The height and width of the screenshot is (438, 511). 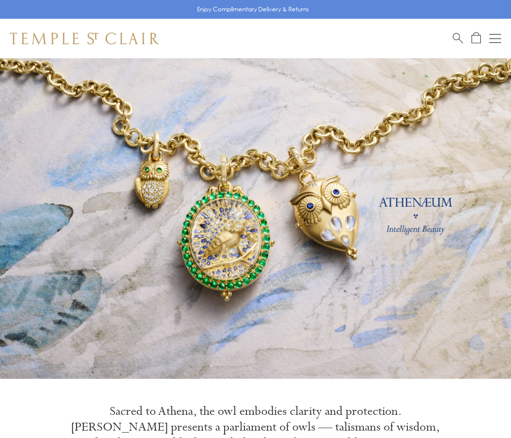 I want to click on button: Open navigation, so click(x=495, y=38).